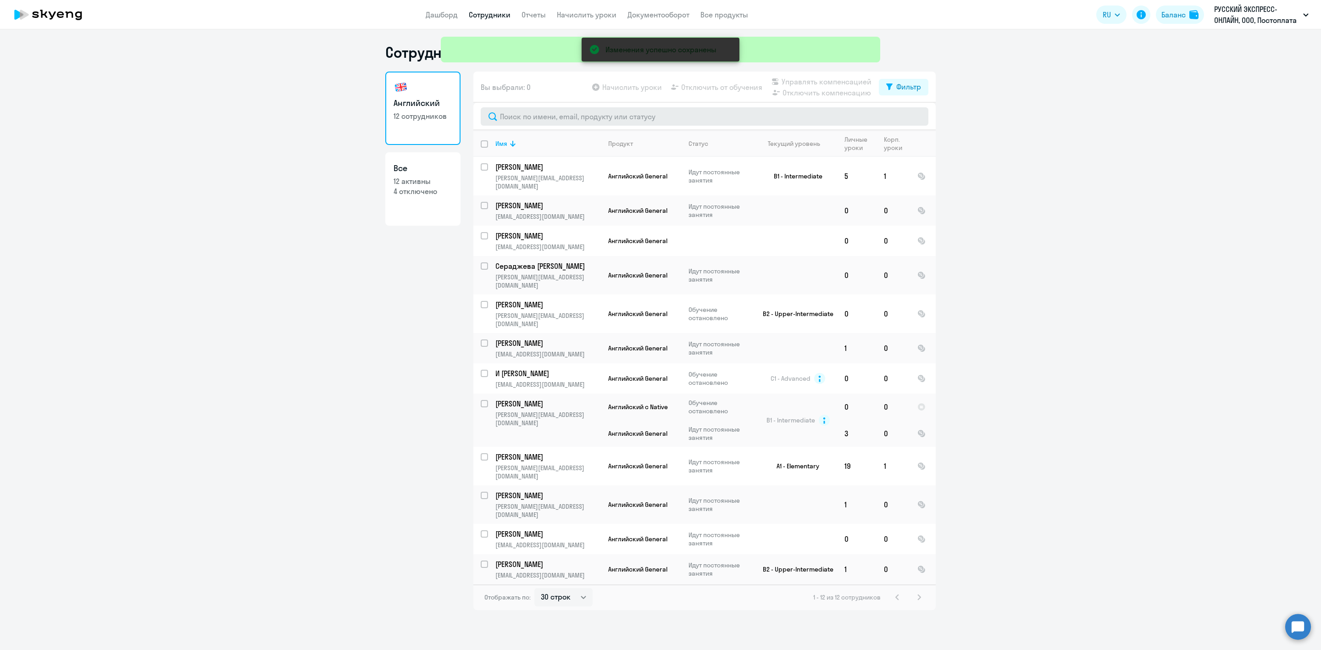 The height and width of the screenshot is (650, 1321). I want to click on td: 1, so click(857, 348).